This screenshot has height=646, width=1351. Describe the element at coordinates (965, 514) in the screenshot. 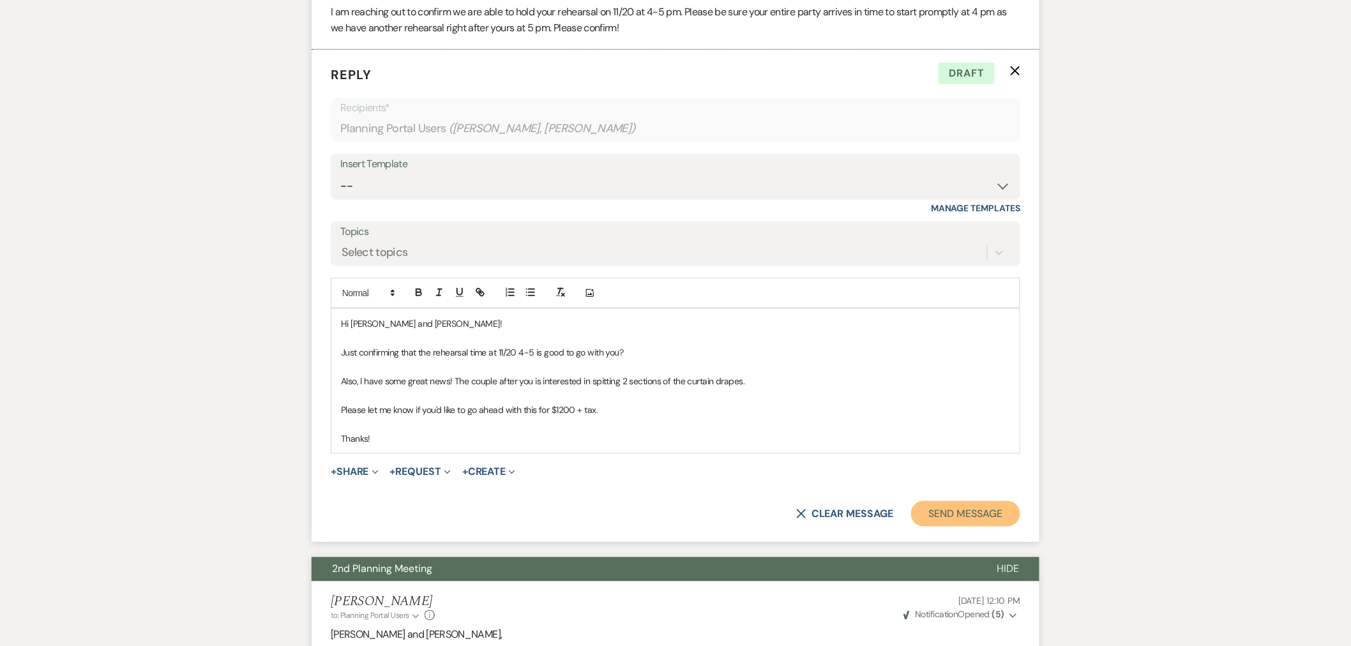

I see `button: Send Message` at that location.